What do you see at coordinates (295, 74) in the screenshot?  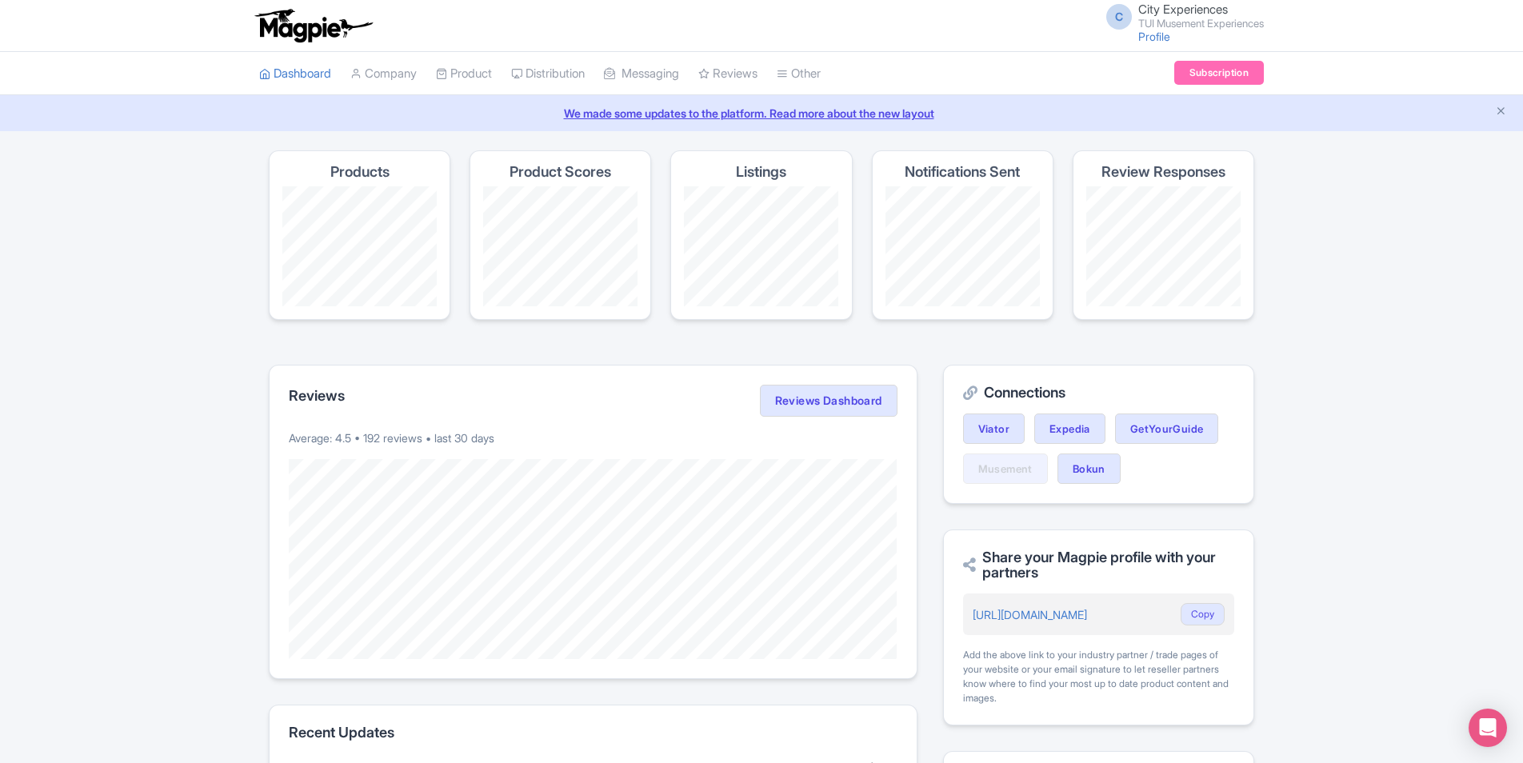 I see `a: Dashboard` at bounding box center [295, 74].